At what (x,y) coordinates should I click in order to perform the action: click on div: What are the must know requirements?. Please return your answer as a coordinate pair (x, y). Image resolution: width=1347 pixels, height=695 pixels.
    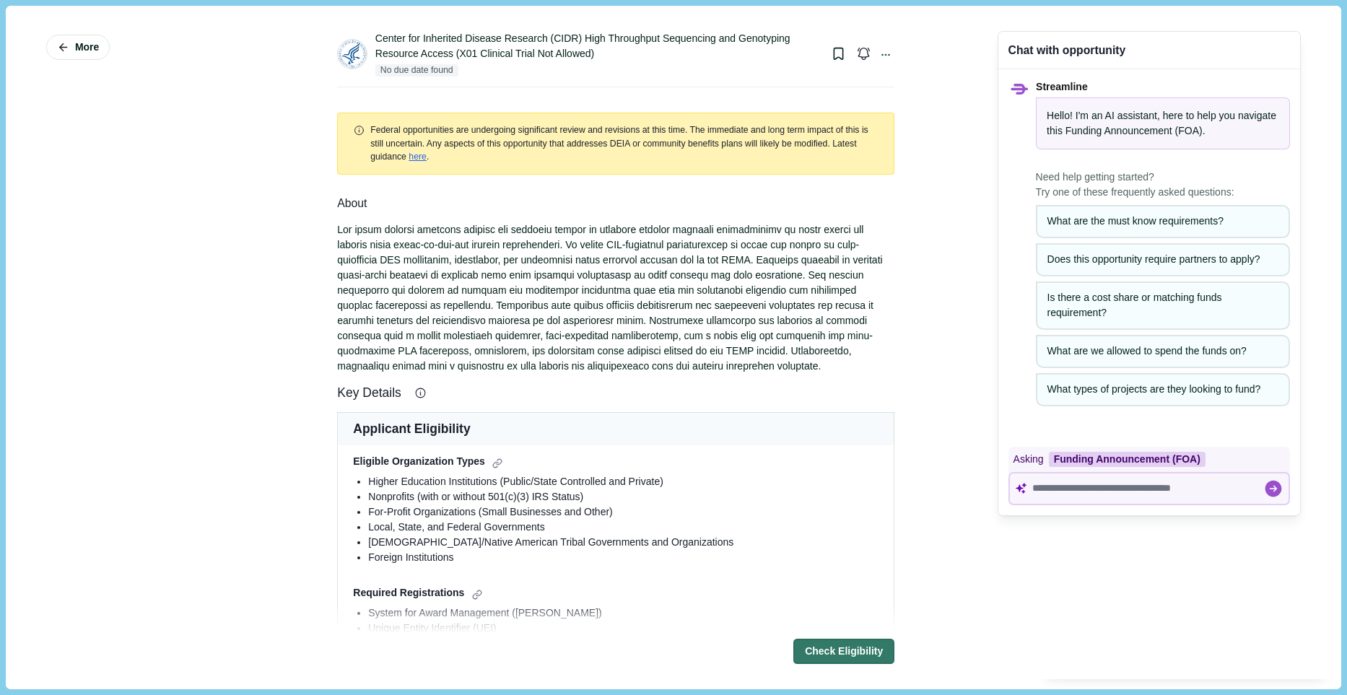
    Looking at the image, I should click on (1163, 221).